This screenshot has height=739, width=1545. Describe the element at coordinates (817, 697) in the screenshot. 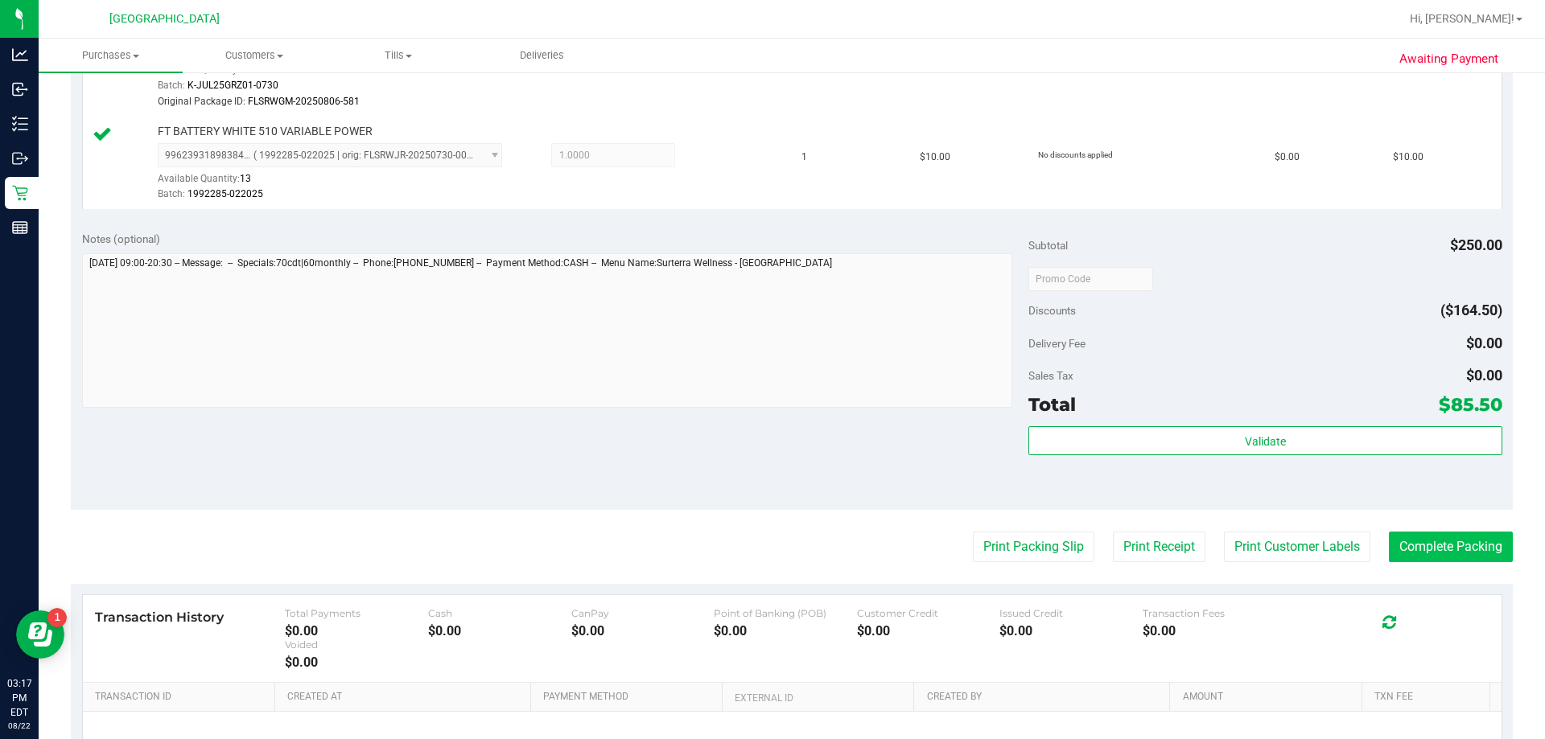

I see `th: External ID` at that location.